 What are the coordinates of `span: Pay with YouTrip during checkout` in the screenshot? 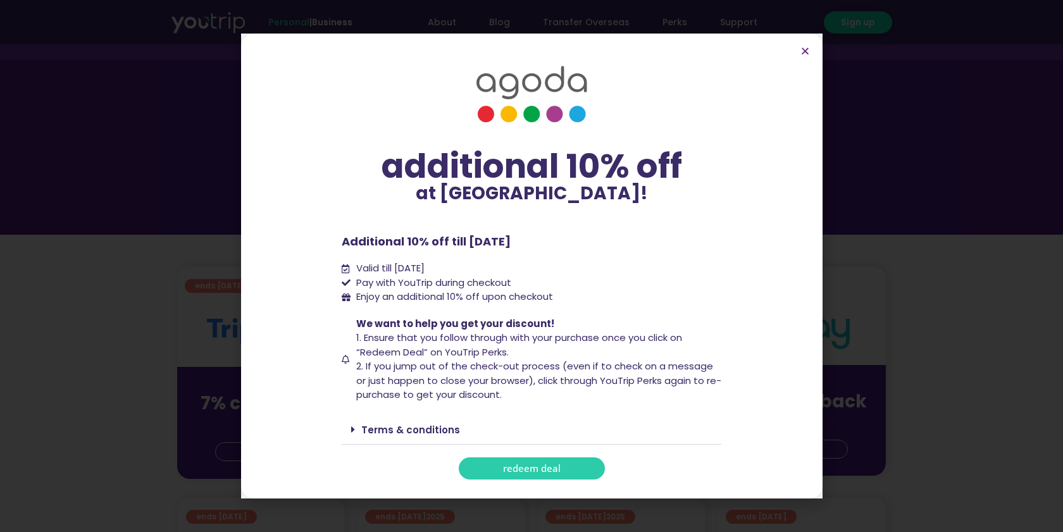 It's located at (432, 283).